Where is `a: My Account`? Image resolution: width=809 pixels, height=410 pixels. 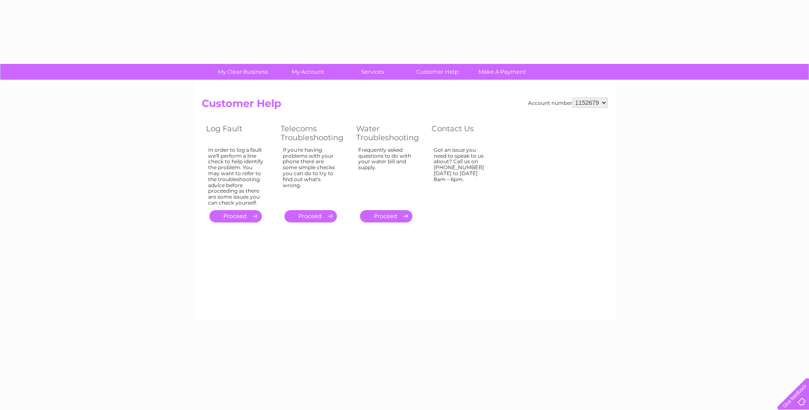 a: My Account is located at coordinates (307, 72).